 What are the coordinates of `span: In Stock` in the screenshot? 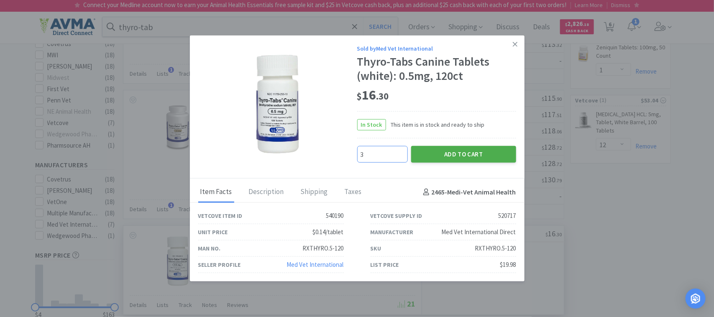 It's located at (371, 125).